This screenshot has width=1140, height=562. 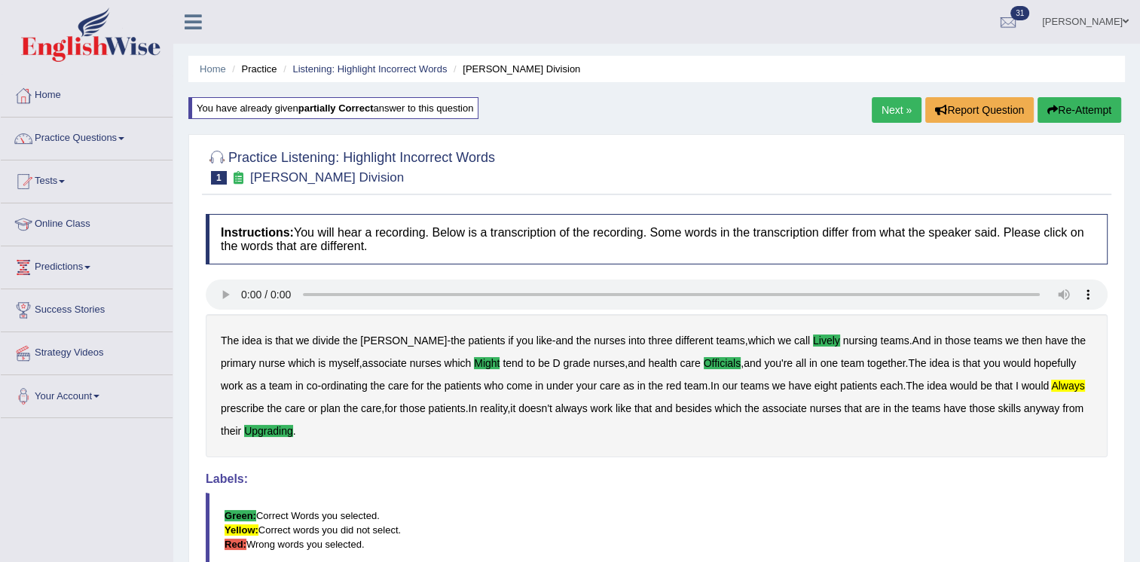 I want to click on b: teams, so click(x=755, y=386).